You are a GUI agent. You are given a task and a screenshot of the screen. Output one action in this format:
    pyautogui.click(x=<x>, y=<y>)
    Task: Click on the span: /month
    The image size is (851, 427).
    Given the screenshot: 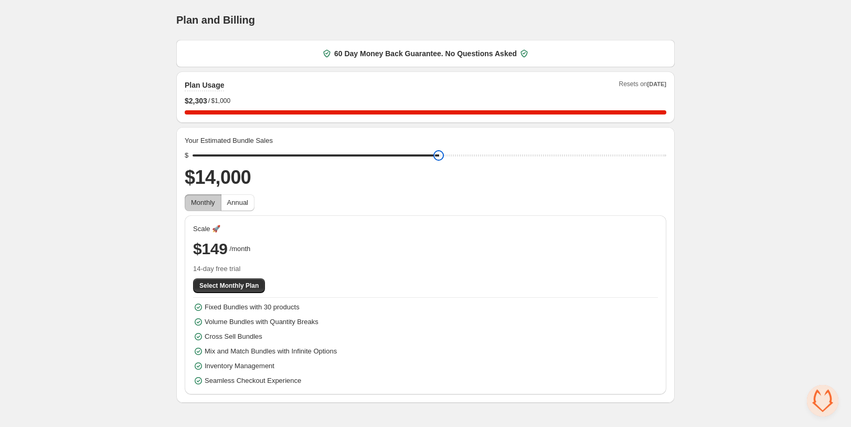 What is the action you would take?
    pyautogui.click(x=240, y=249)
    